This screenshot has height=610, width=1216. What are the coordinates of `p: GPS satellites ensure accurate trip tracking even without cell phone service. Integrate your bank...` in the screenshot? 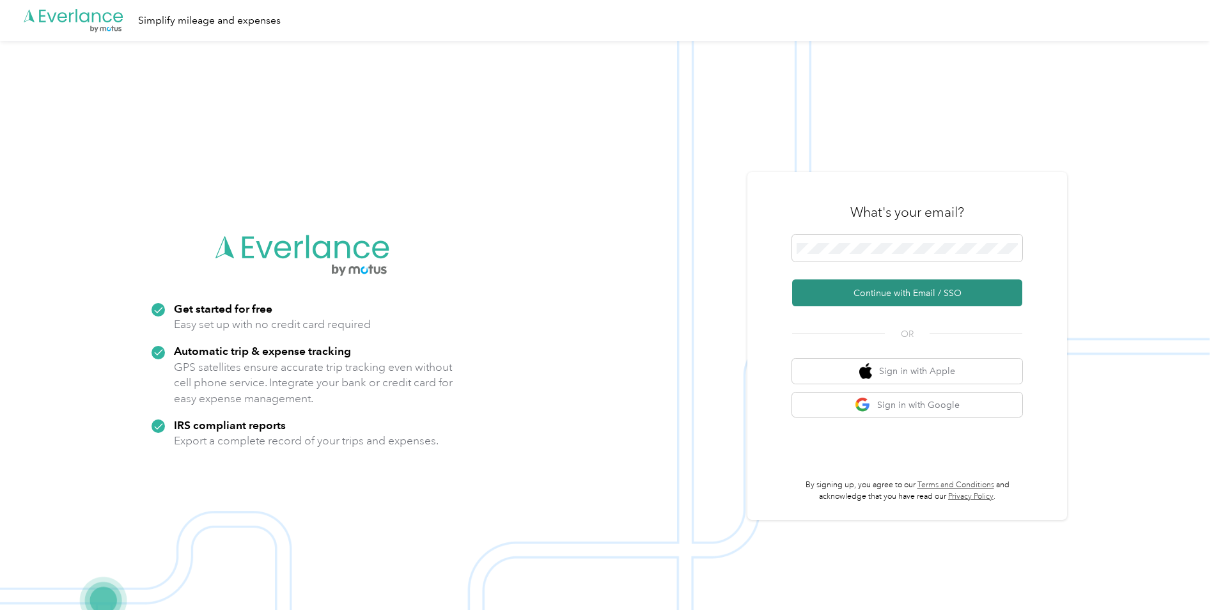 It's located at (313, 383).